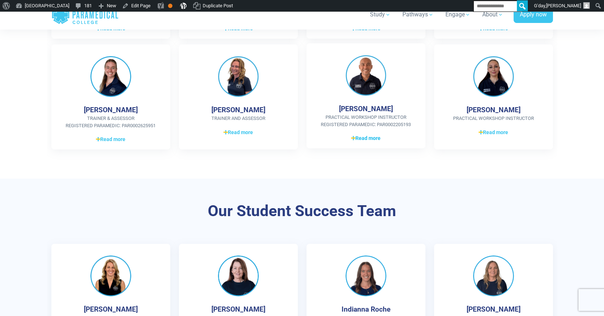 This screenshot has width=604, height=316. What do you see at coordinates (418, 15) in the screenshot?
I see `a: Pathways` at bounding box center [418, 15].